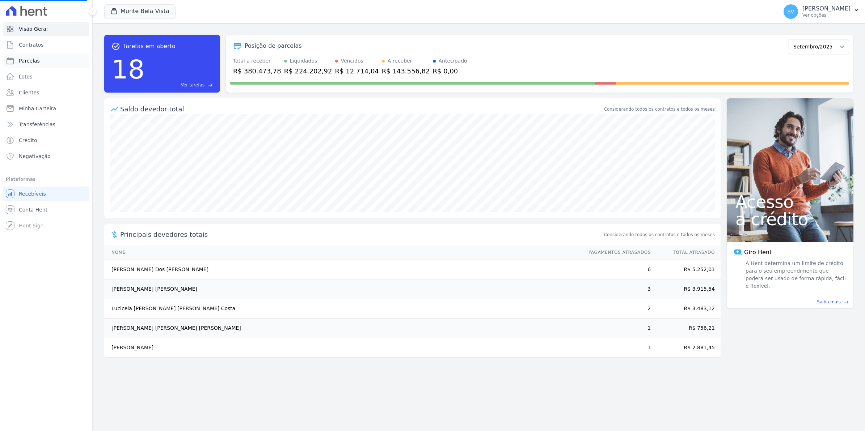  What do you see at coordinates (790, 202) in the screenshot?
I see `span: Acesso` at bounding box center [790, 202].